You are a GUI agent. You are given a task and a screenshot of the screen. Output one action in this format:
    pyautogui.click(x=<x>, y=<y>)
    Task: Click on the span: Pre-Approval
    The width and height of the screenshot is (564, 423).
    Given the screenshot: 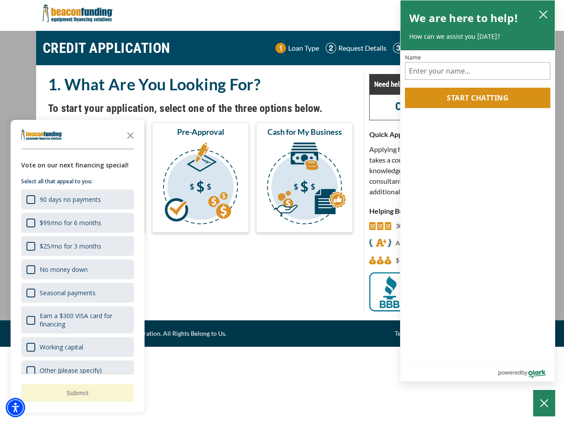 What is the action you would take?
    pyautogui.click(x=201, y=132)
    